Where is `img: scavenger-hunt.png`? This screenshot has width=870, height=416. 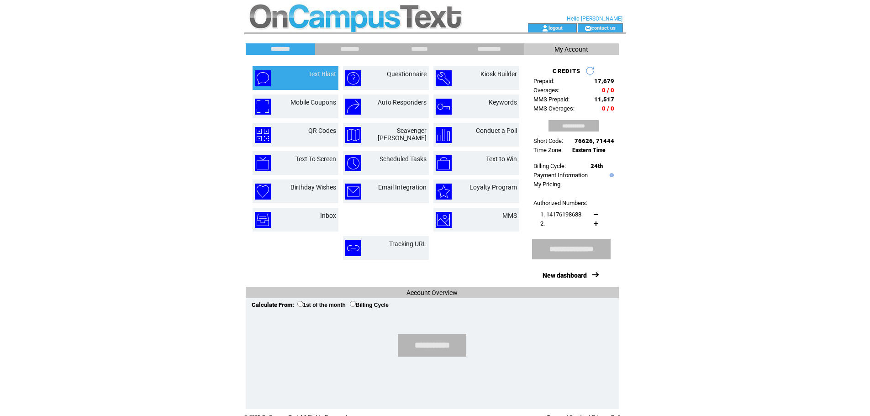
img: scavenger-hunt.png is located at coordinates (353, 135).